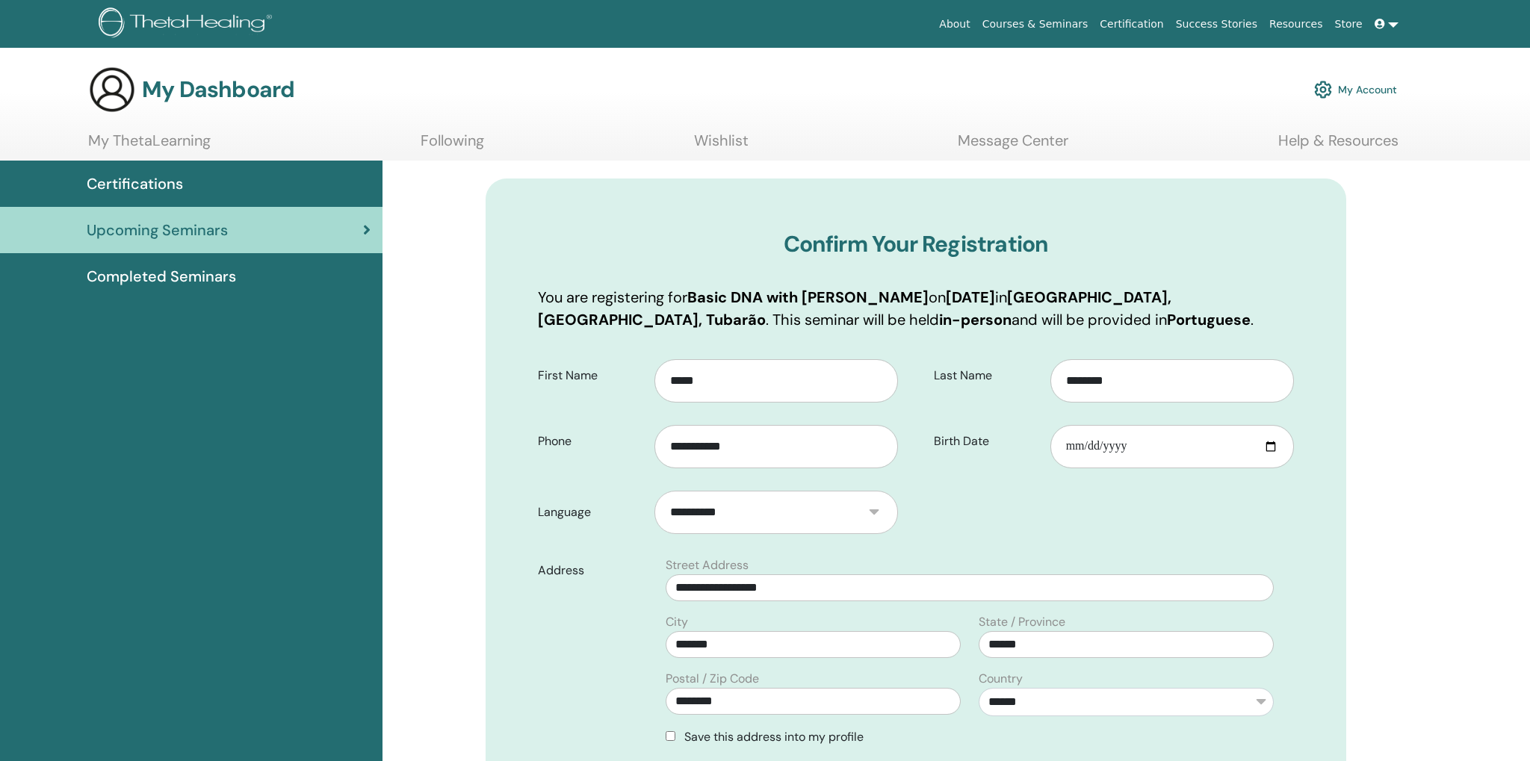 Image resolution: width=1530 pixels, height=761 pixels. What do you see at coordinates (1355, 90) in the screenshot?
I see `a: My Account` at bounding box center [1355, 90].